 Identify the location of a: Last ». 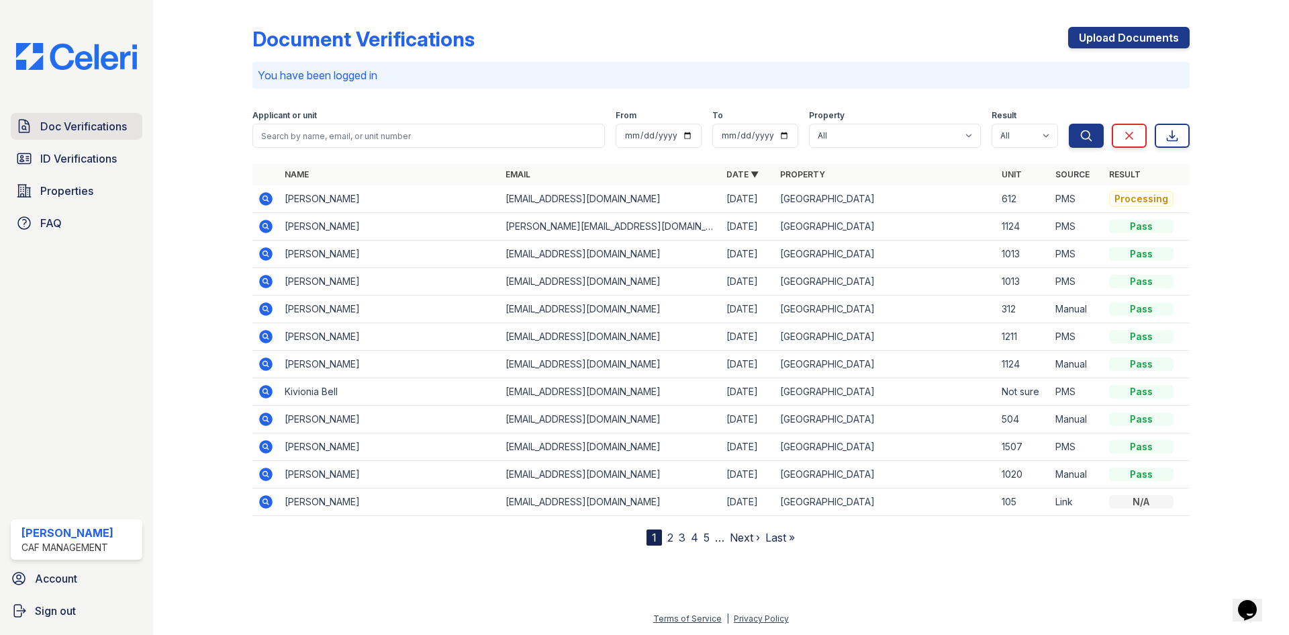
(780, 537).